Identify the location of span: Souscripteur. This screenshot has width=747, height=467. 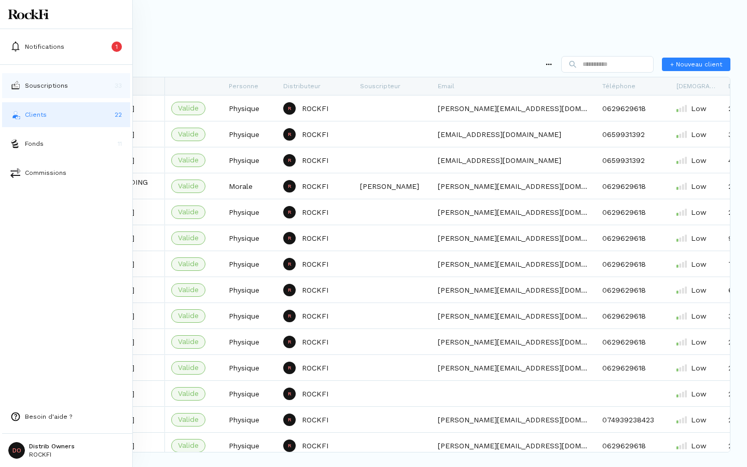
(380, 86).